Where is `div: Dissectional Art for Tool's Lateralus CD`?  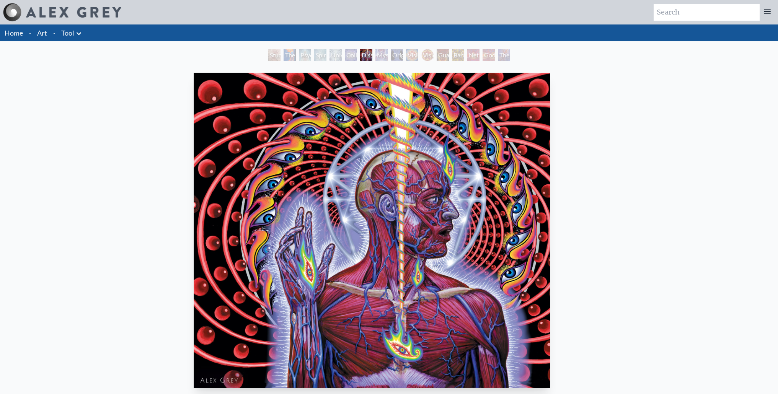
div: Dissectional Art for Tool's Lateralus CD is located at coordinates (366, 55).